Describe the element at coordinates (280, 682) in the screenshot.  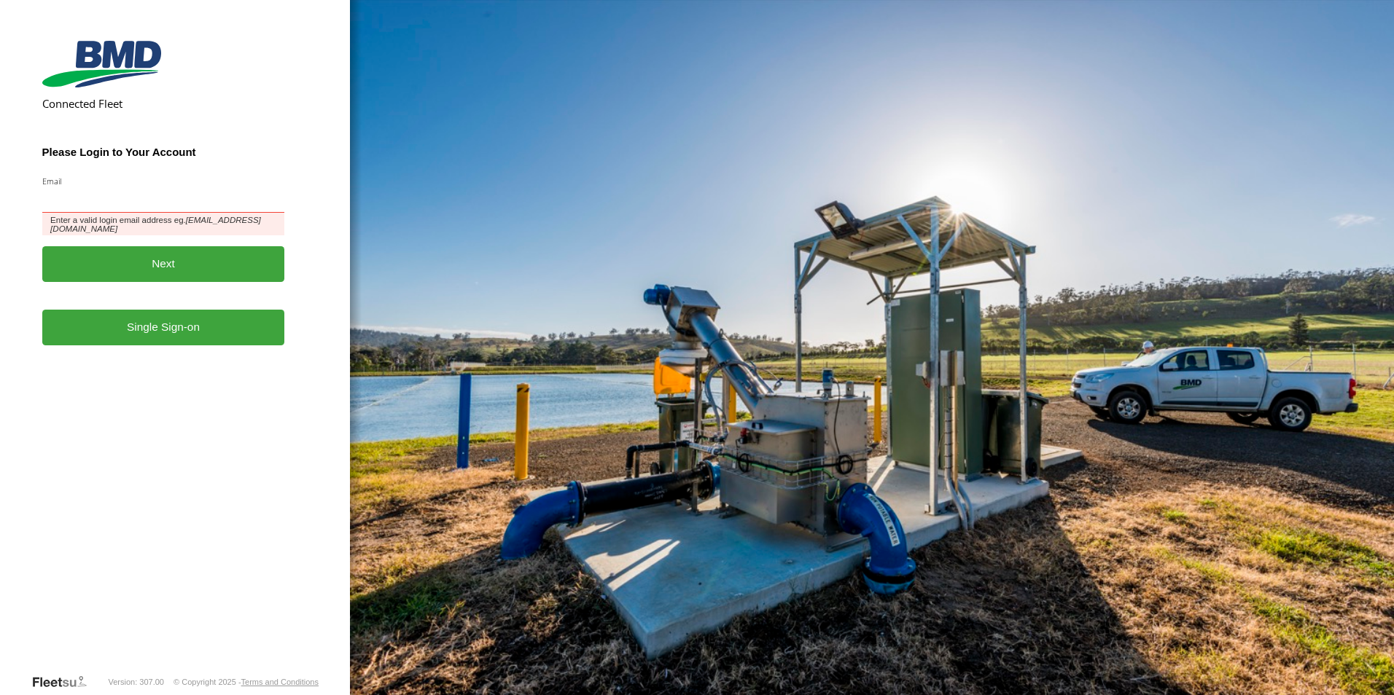
I see `a: Terms and Conditions` at that location.